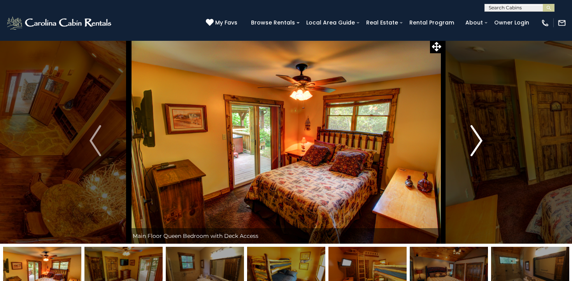 Image resolution: width=572 pixels, height=281 pixels. What do you see at coordinates (95, 141) in the screenshot?
I see `button: Previous` at bounding box center [95, 141].